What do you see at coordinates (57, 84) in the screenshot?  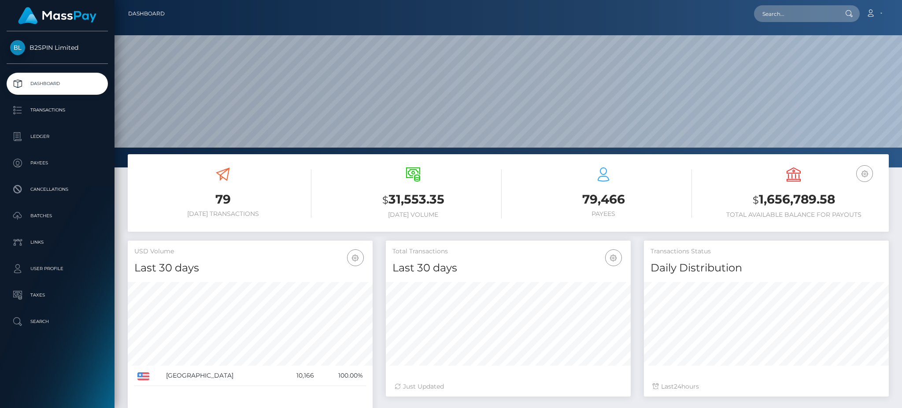 I see `p: Dashboard` at bounding box center [57, 84].